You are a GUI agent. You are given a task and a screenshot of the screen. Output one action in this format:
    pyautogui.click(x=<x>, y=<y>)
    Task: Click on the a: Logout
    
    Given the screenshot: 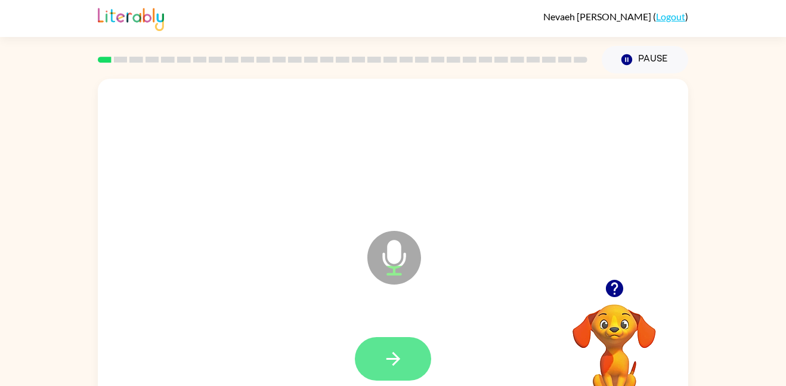 What is the action you would take?
    pyautogui.click(x=670, y=16)
    